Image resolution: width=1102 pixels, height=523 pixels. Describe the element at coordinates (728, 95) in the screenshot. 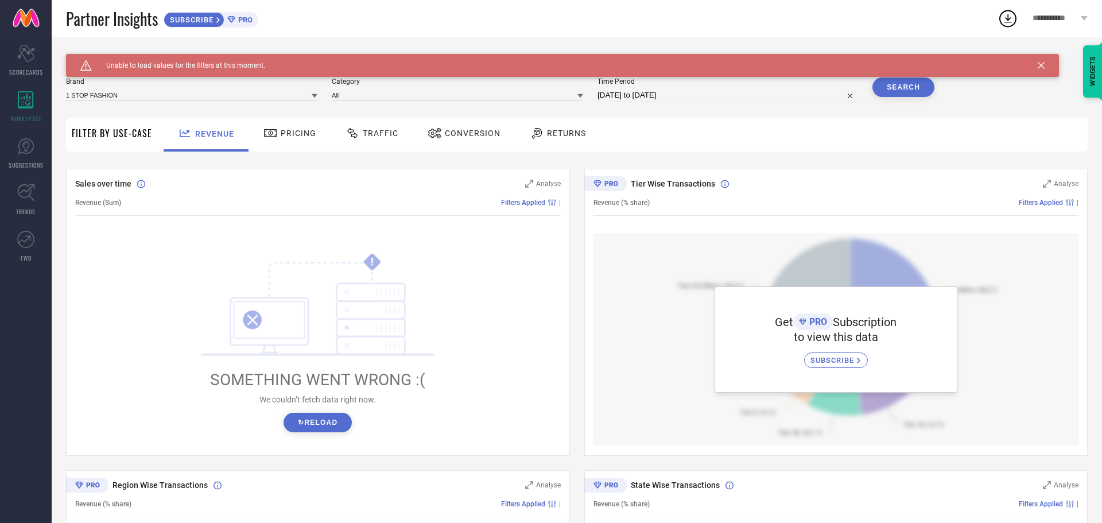

I see `input: Select time period` at that location.